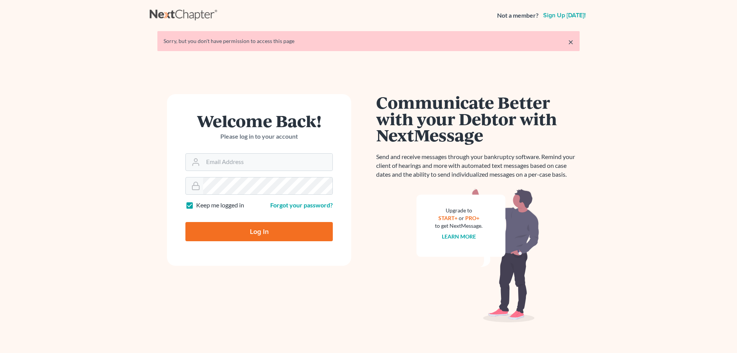  Describe the element at coordinates (259, 121) in the screenshot. I see `h1: Welcome Back!` at that location.